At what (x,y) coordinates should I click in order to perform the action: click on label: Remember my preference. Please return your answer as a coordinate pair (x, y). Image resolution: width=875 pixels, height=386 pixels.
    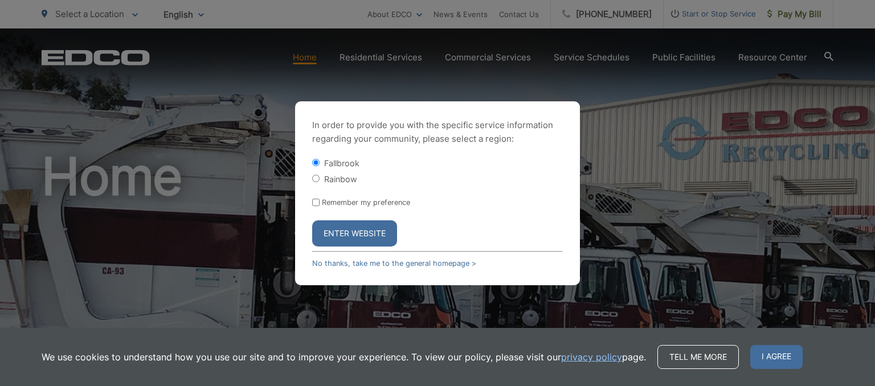
    Looking at the image, I should click on (366, 202).